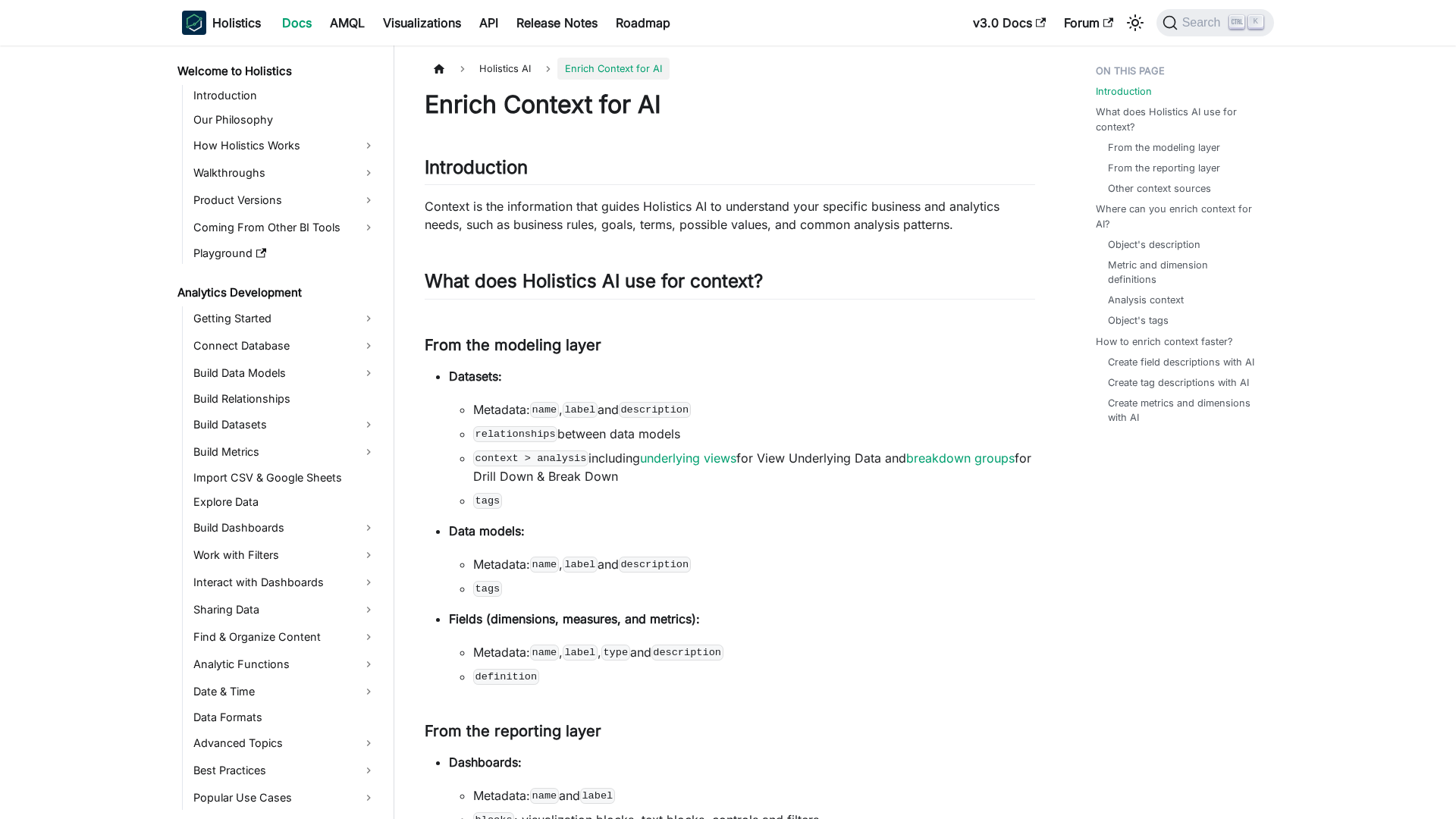  Describe the element at coordinates (284, 399) in the screenshot. I see `a: Build Relationships` at that location.